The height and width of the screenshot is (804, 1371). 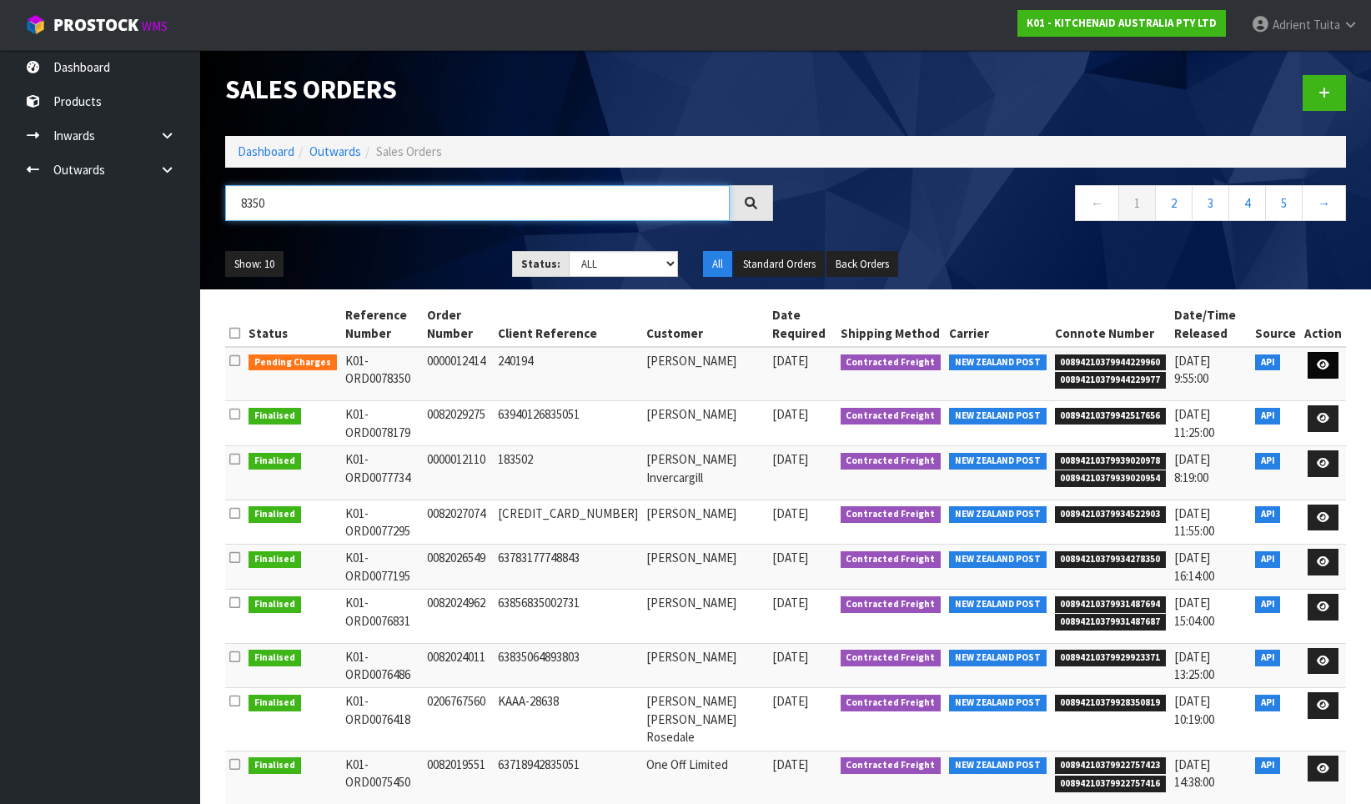 What do you see at coordinates (1284, 203) in the screenshot?
I see `a: 5` at bounding box center [1284, 203].